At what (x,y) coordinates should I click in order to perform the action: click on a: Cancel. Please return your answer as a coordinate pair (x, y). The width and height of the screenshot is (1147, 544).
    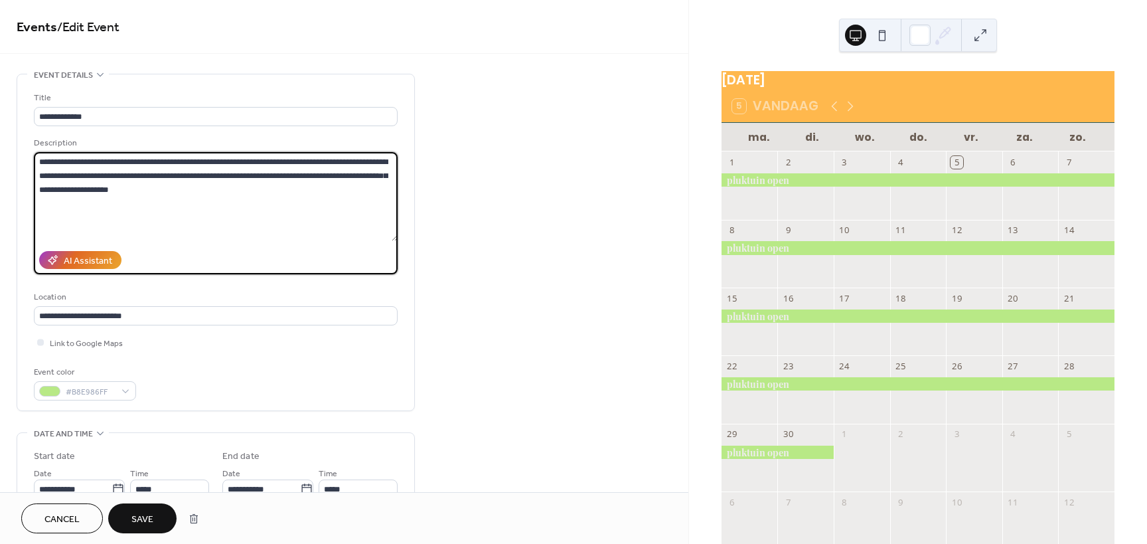
    Looking at the image, I should click on (62, 518).